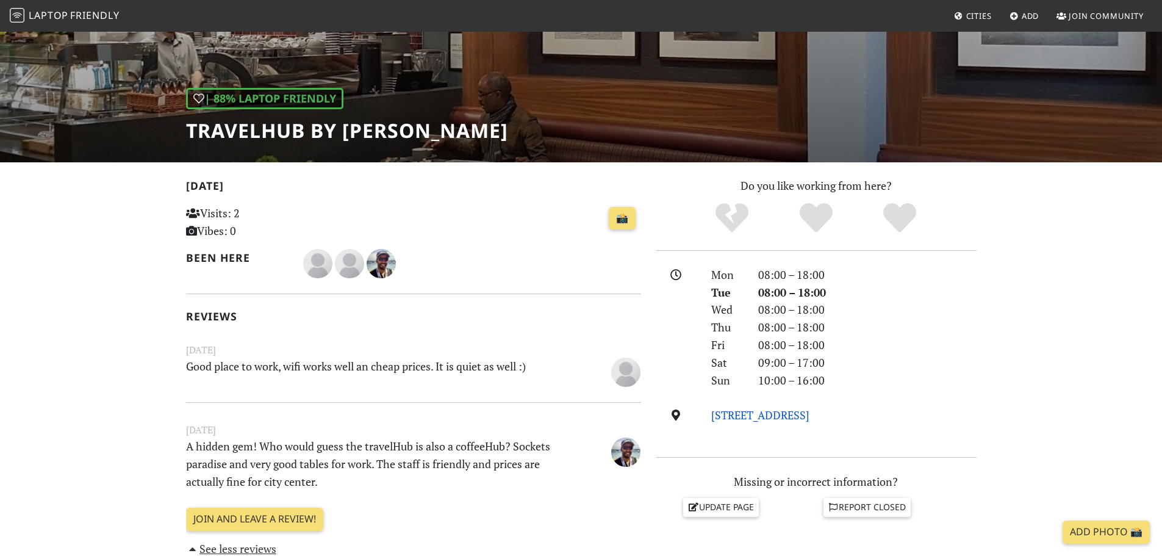  I want to click on p: Good place to work, wifi works well an cheap prices. It is quiet as well :), so click(375, 371).